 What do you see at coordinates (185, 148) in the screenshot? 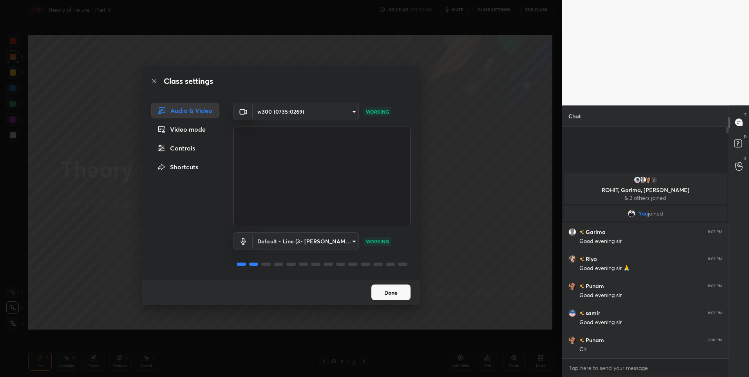
I see `div: Controls` at bounding box center [185, 148].